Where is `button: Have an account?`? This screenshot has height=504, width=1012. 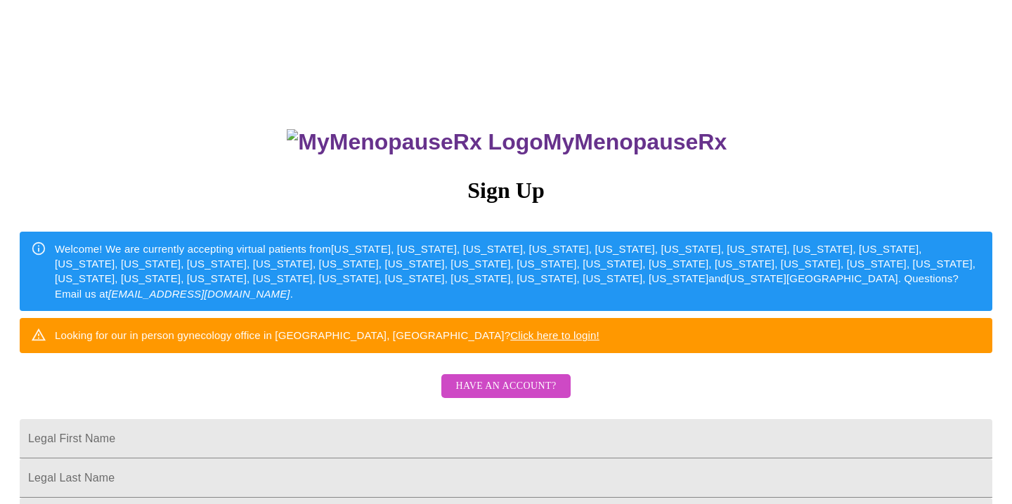 button: Have an account? is located at coordinates (505, 386).